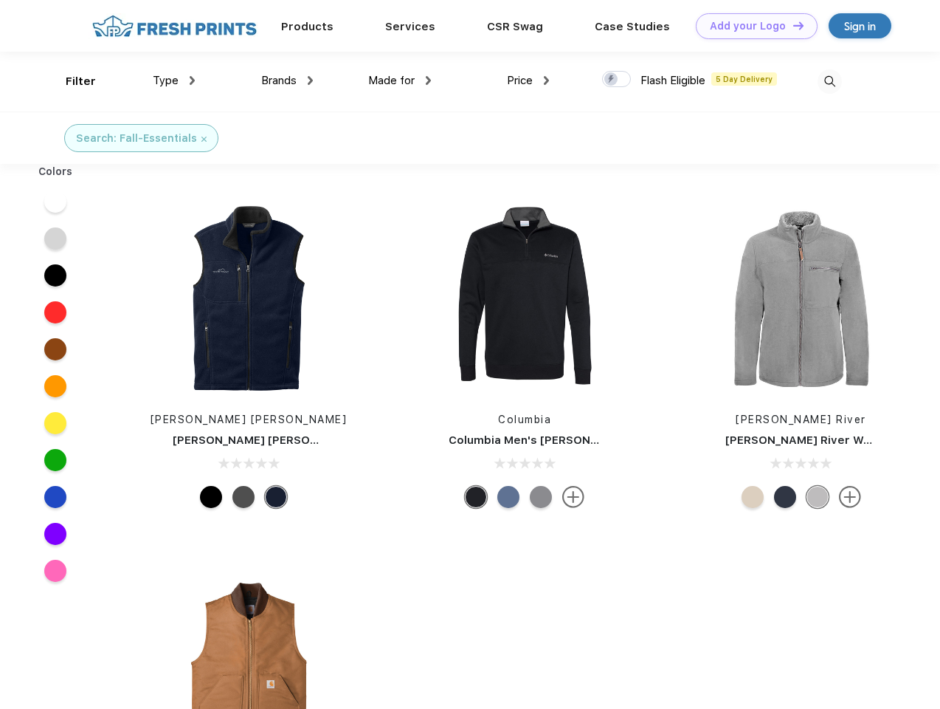 This screenshot has width=940, height=709. Describe the element at coordinates (799, 25) in the screenshot. I see `img: DT` at that location.